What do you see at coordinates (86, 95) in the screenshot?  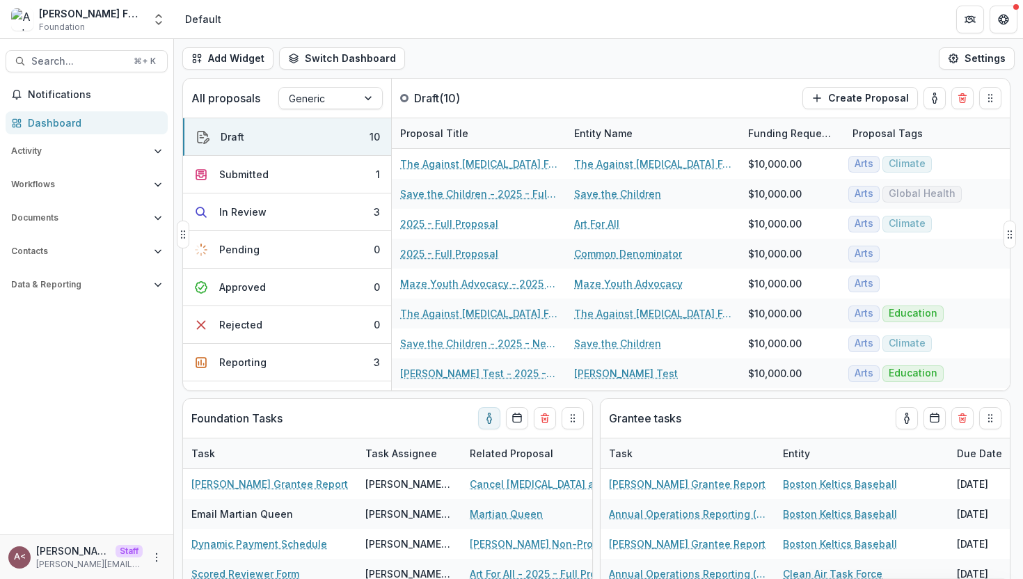 I see `button: Notifications` at bounding box center [86, 95].